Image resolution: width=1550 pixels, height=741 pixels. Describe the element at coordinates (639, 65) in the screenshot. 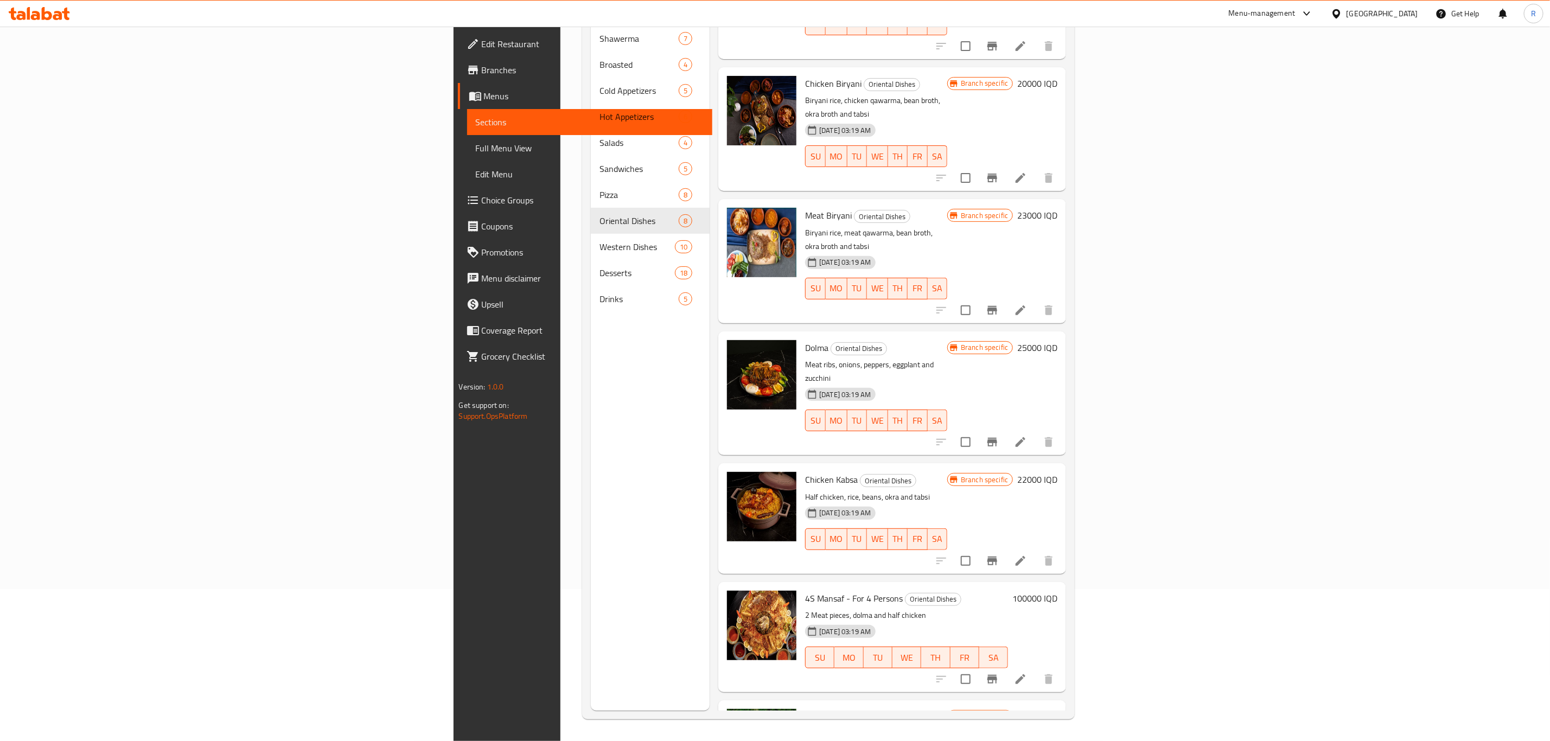

I see `div: Broasted` at that location.